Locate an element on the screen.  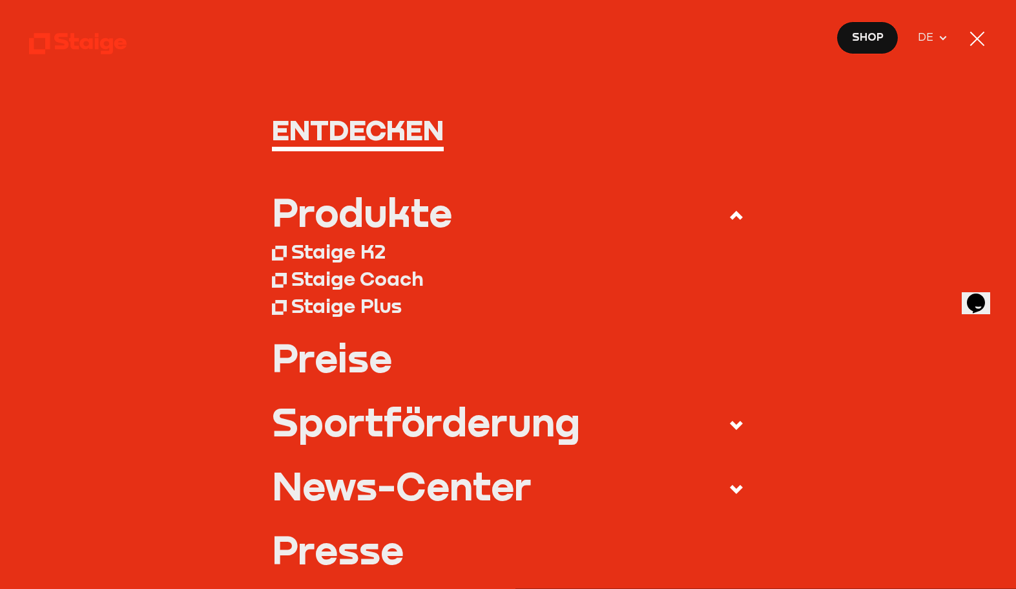
a: Preise is located at coordinates (508, 358).